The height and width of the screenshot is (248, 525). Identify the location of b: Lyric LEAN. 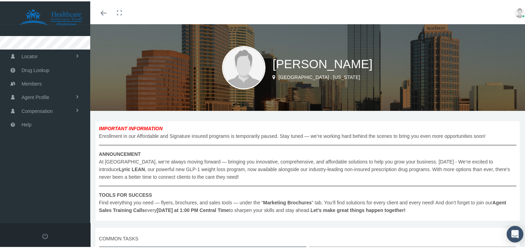
(132, 168).